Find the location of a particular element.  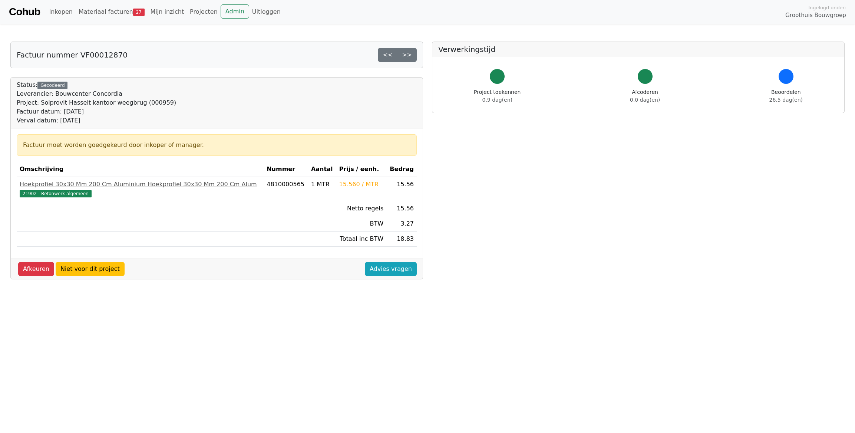

div: Factuur moet worden goedgekeurd door inkoper of manager. is located at coordinates (217, 145).